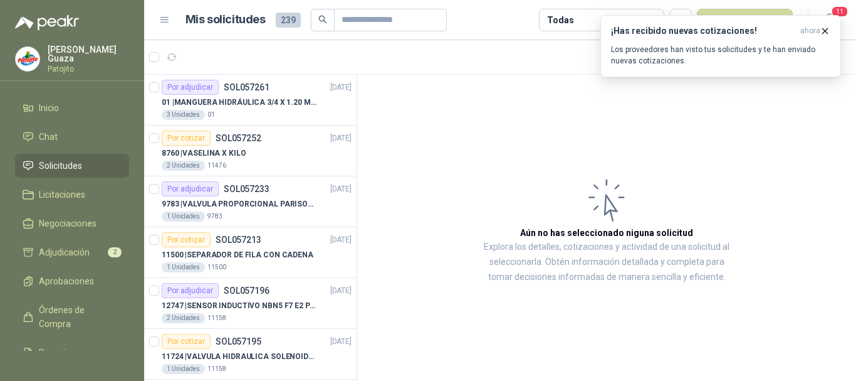  What do you see at coordinates (239, 305) in the screenshot?
I see `p: 12747 | SENSOR INDUCTIVO NBN5 F7 E2 PARKER II` at bounding box center [239, 305].